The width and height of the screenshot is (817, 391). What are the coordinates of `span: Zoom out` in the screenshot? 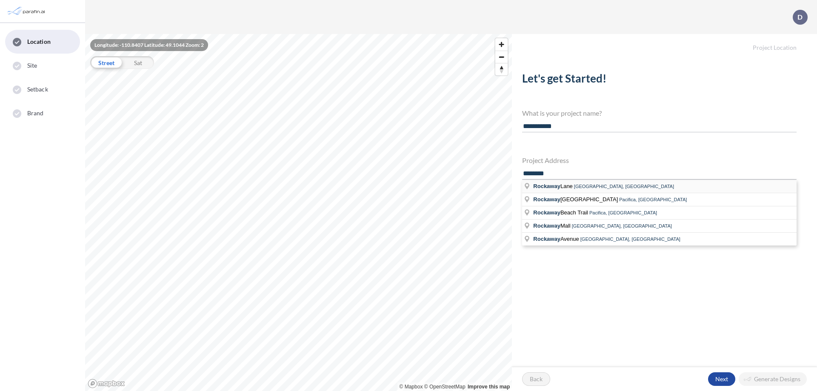 It's located at (501, 57).